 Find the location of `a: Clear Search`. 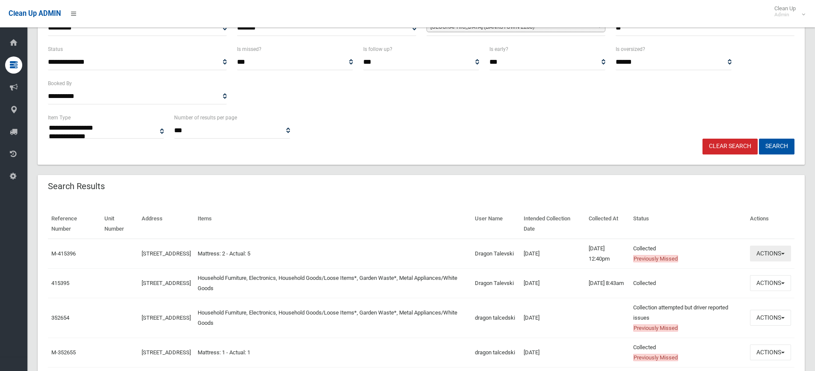

a: Clear Search is located at coordinates (730, 146).